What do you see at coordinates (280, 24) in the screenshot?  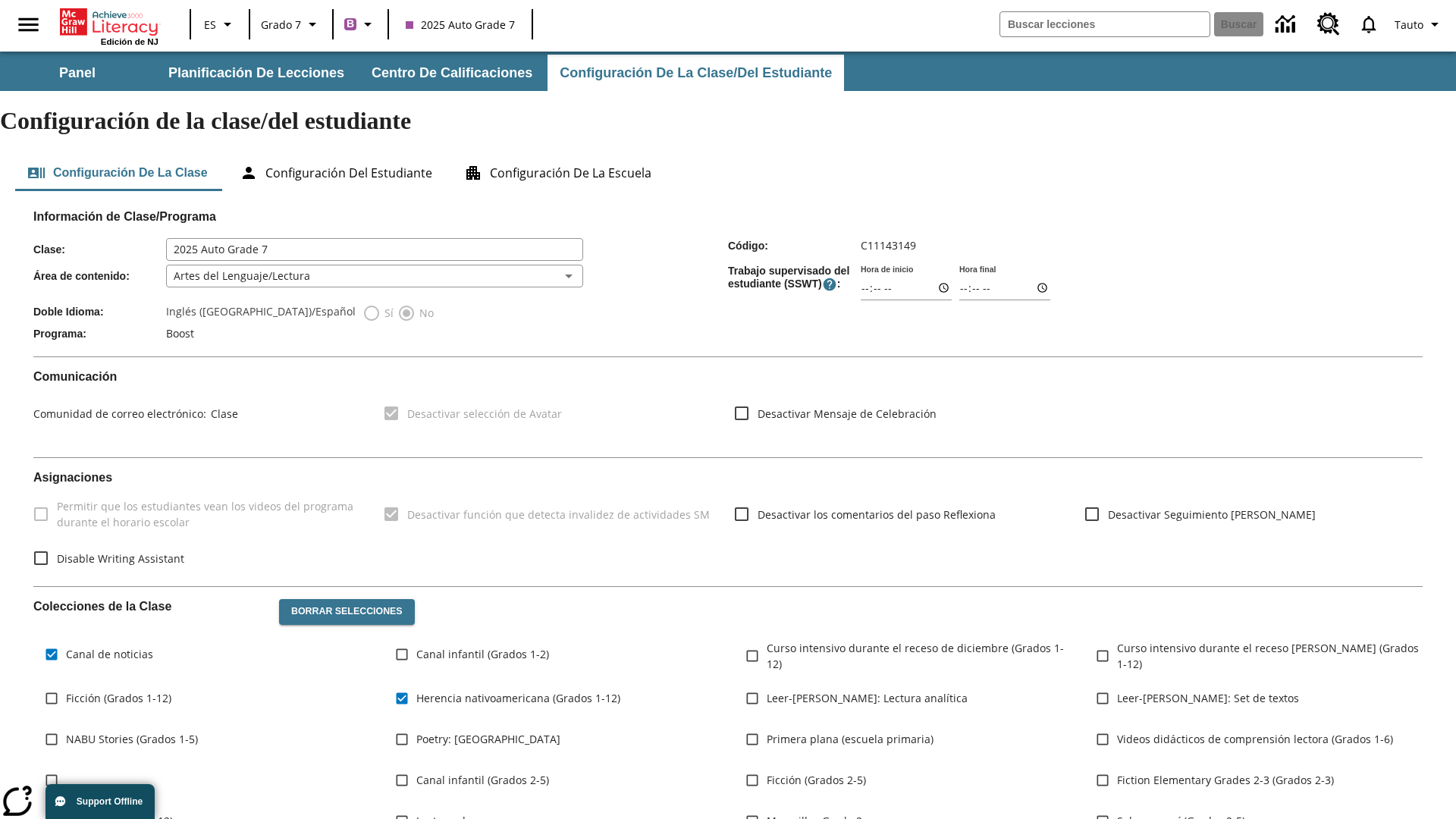 I see `span: Grado 7` at bounding box center [280, 24].